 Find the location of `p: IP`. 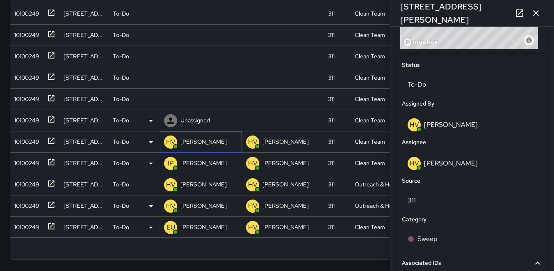

p: IP is located at coordinates (171, 163).